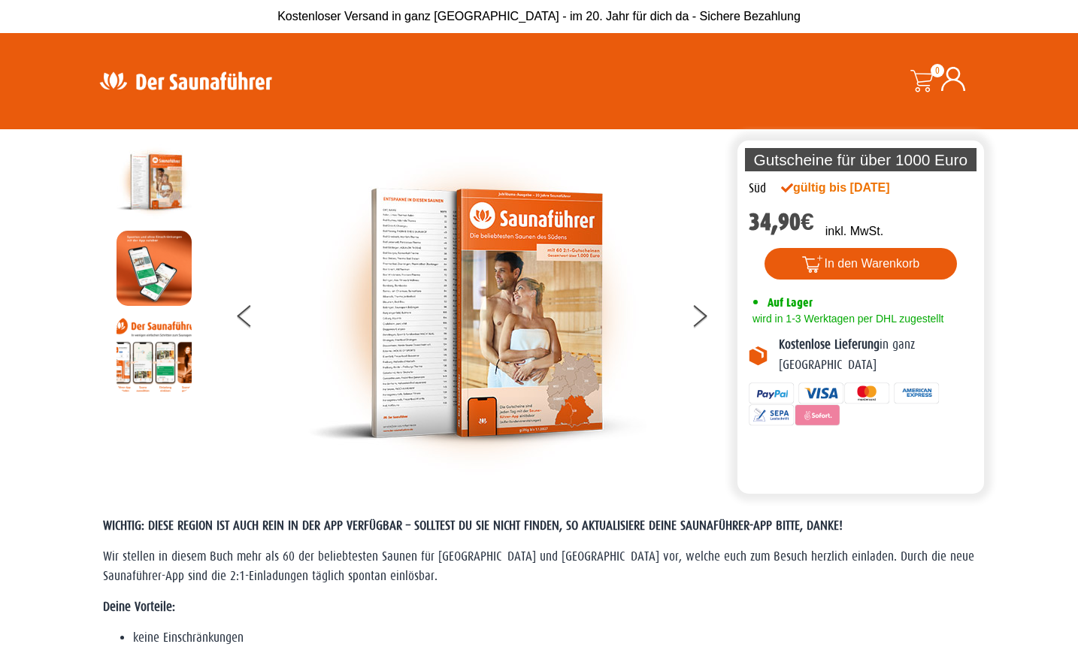  I want to click on span: Auf Lager, so click(790, 302).